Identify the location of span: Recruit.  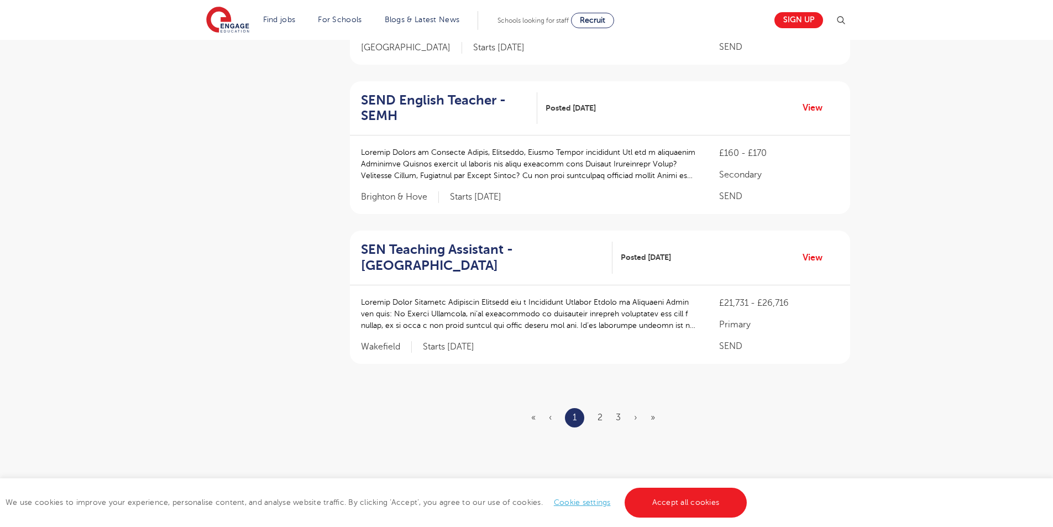
(592, 20).